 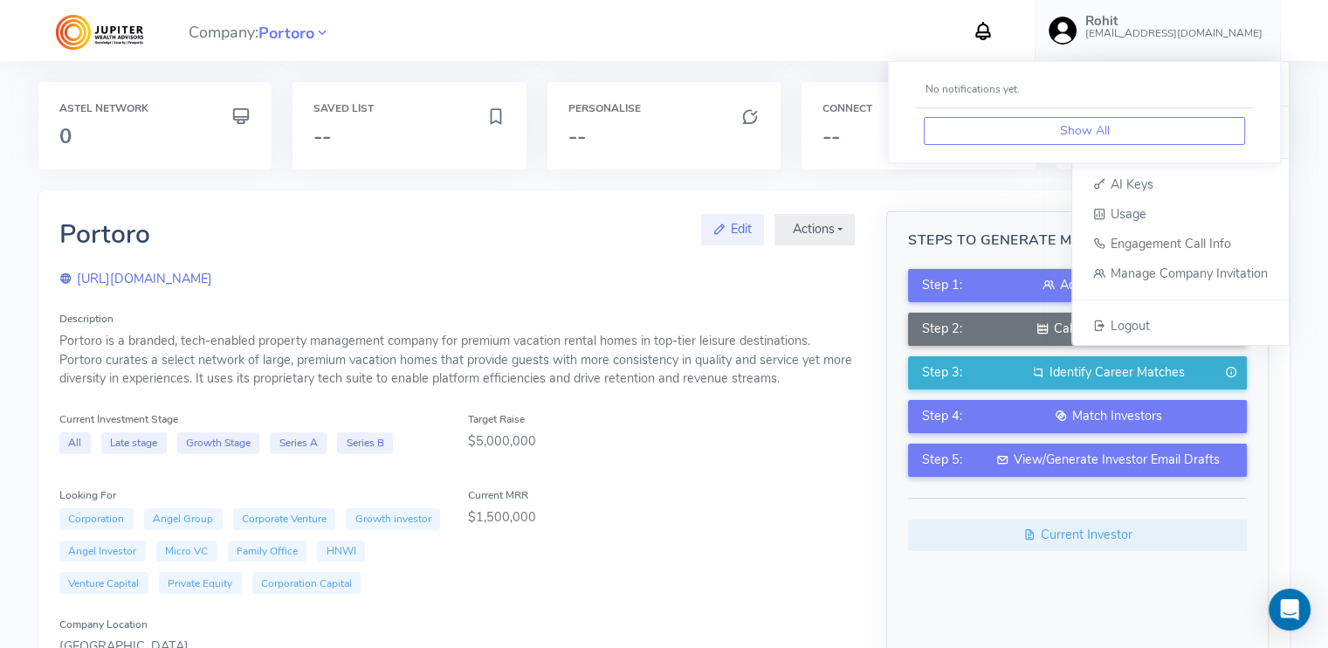 What do you see at coordinates (187, 551) in the screenshot?
I see `span: Micro VC` at bounding box center [187, 551].